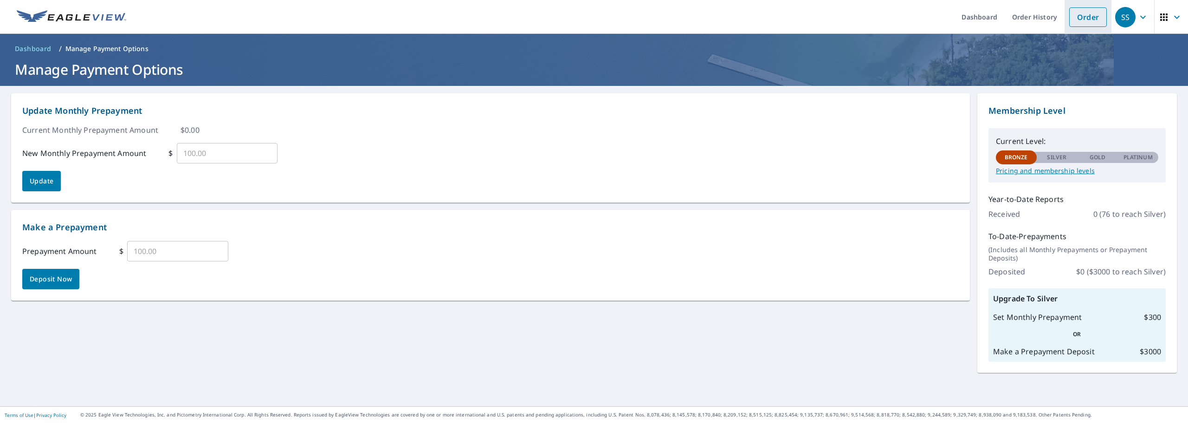 This screenshot has width=1188, height=423. I want to click on p: Current Level:, so click(1077, 141).